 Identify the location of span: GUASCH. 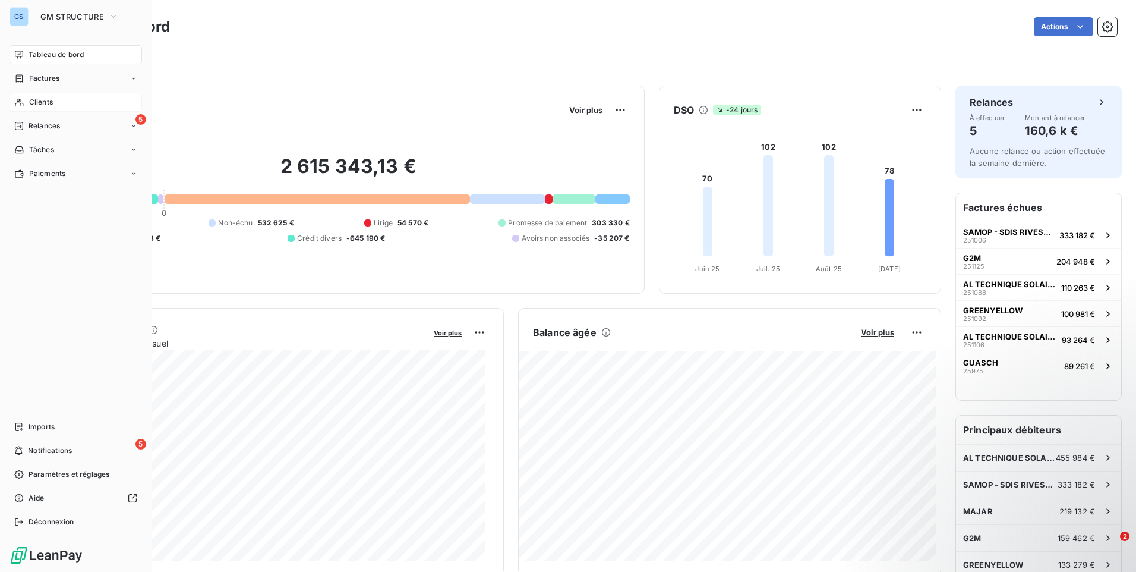
(981, 363).